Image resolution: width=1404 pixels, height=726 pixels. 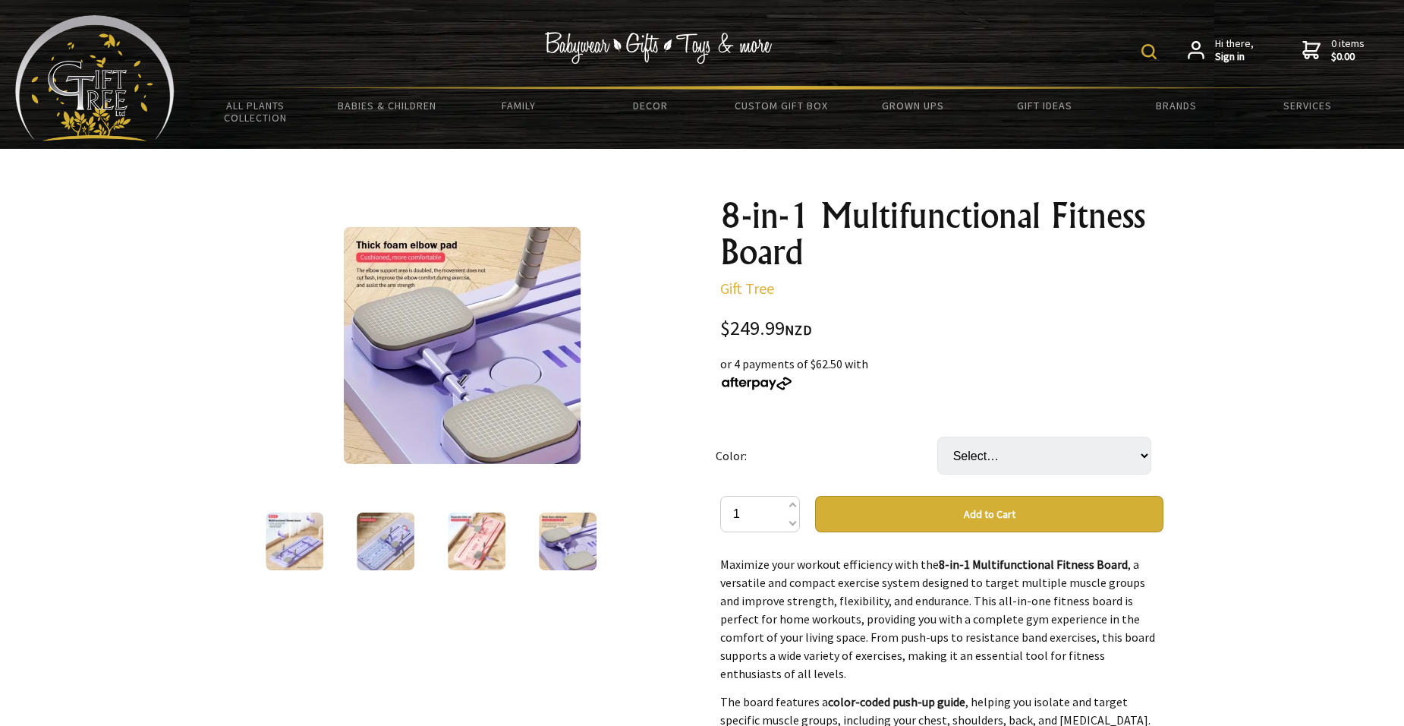 I want to click on a: Services, so click(x=1308, y=106).